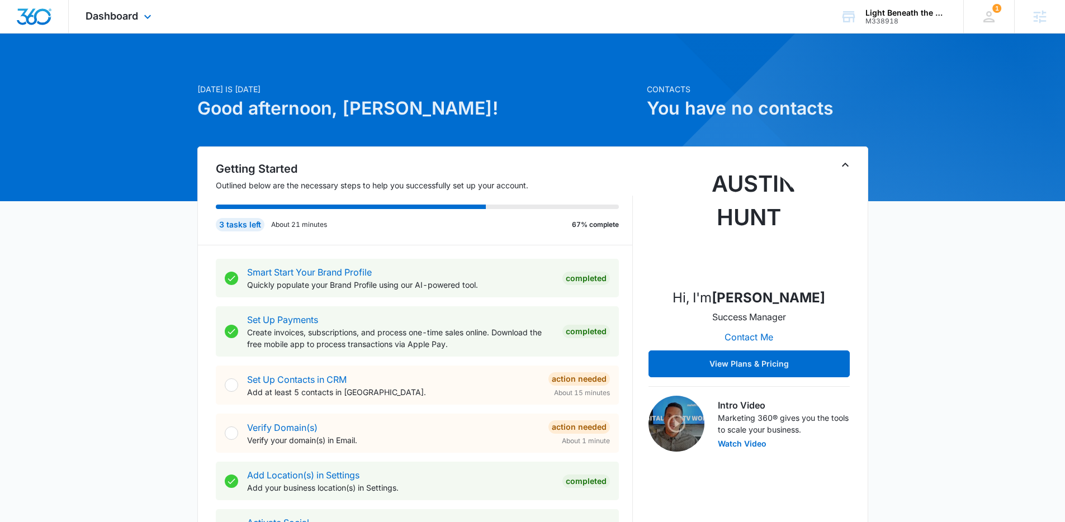  What do you see at coordinates (845, 165) in the screenshot?
I see `button: Toggle Collapse` at bounding box center [845, 165].